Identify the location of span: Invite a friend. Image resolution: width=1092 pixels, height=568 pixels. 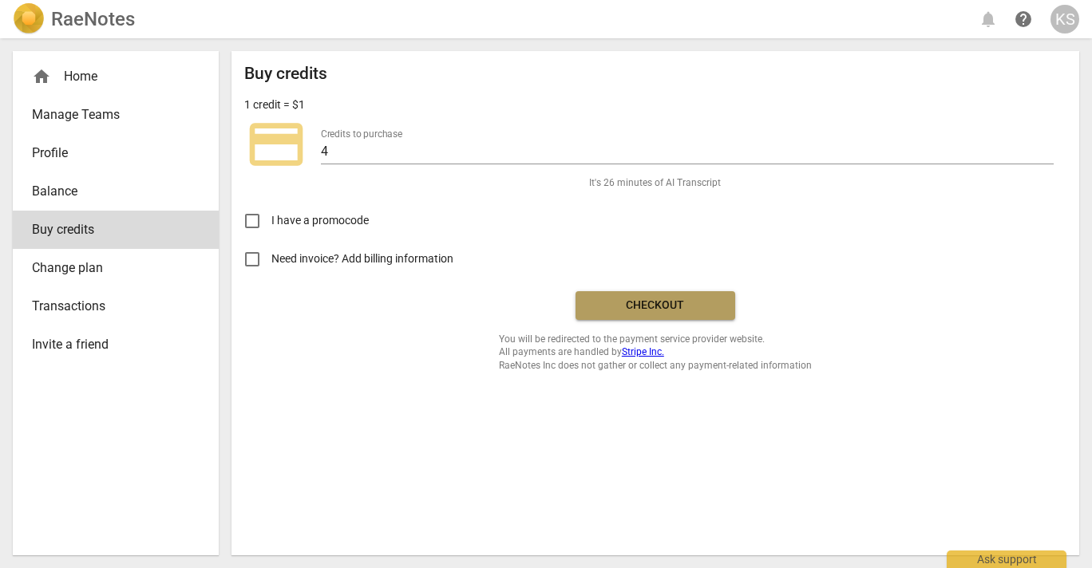
(109, 345).